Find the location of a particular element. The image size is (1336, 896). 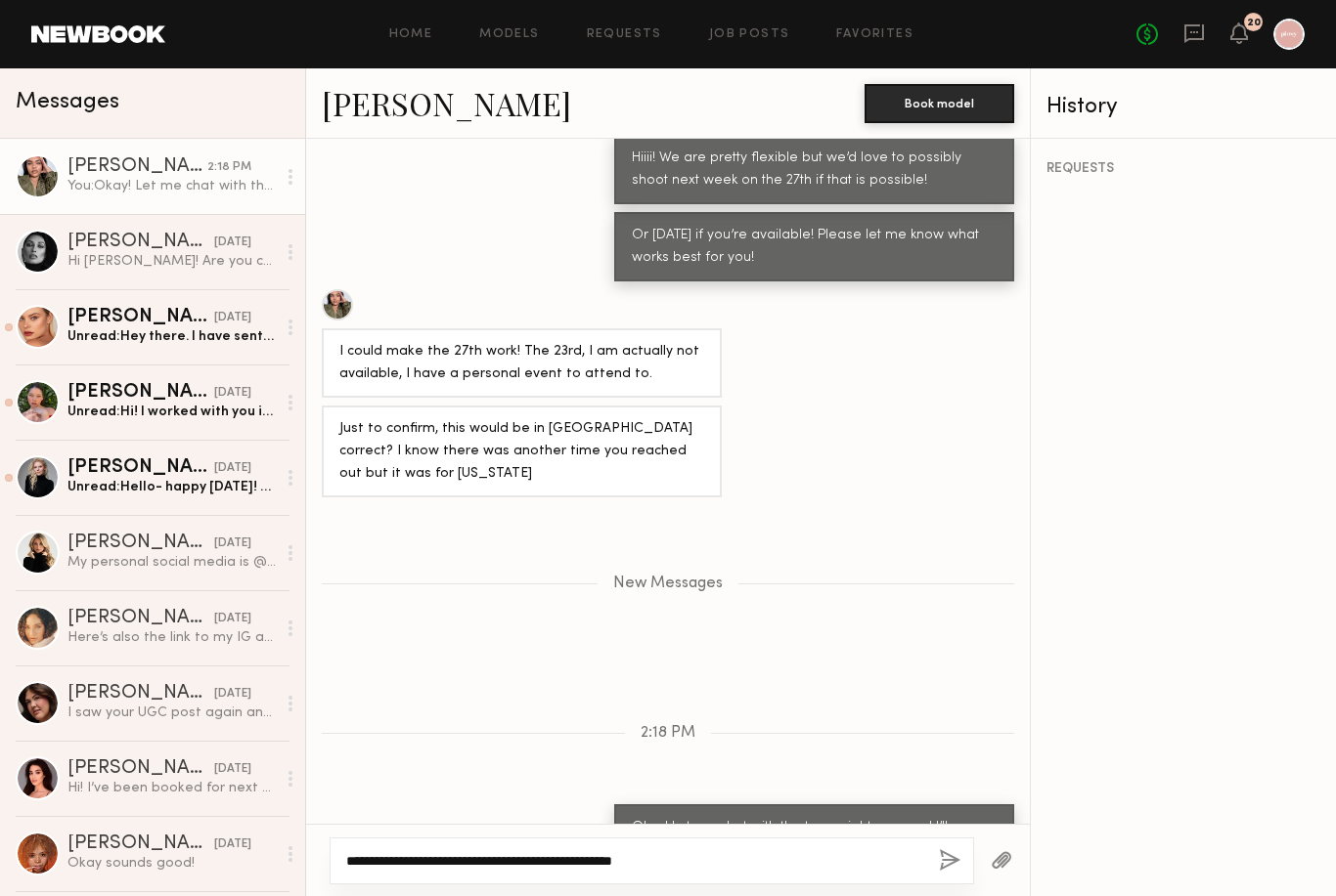

a: Home is located at coordinates (411, 34).